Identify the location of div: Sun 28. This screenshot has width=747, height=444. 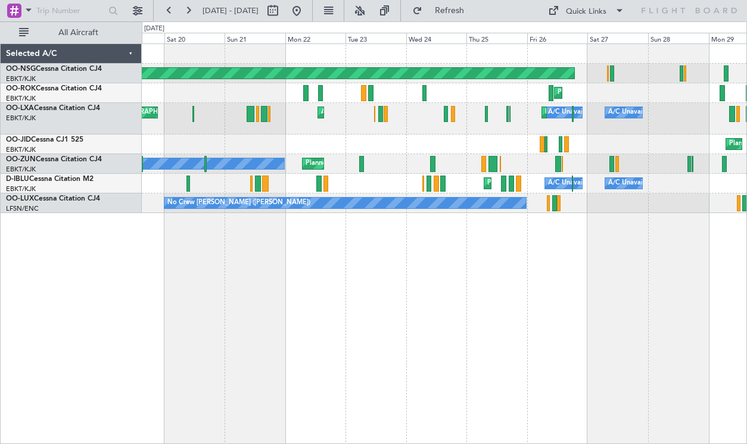
(678, 38).